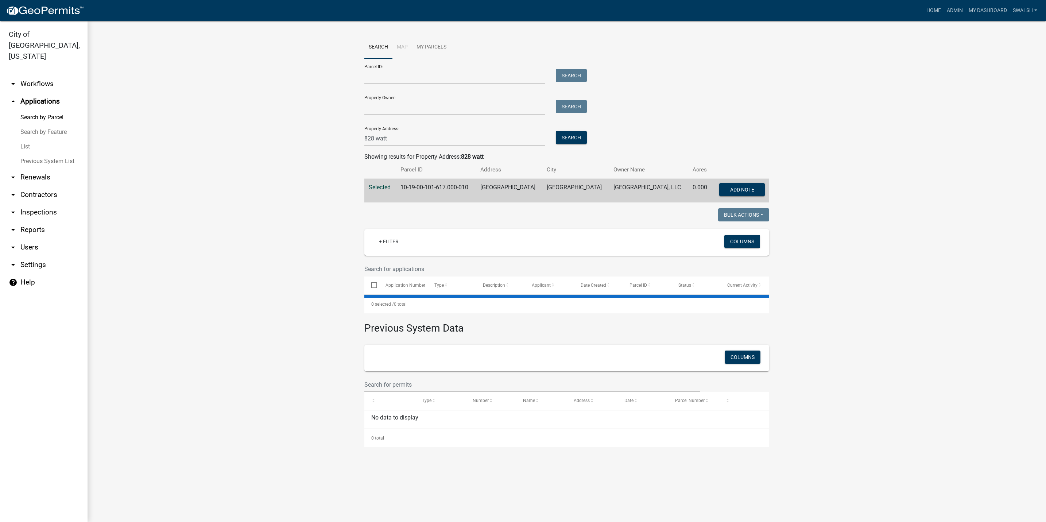 The image size is (1046, 522). I want to click on a: Search, so click(378, 47).